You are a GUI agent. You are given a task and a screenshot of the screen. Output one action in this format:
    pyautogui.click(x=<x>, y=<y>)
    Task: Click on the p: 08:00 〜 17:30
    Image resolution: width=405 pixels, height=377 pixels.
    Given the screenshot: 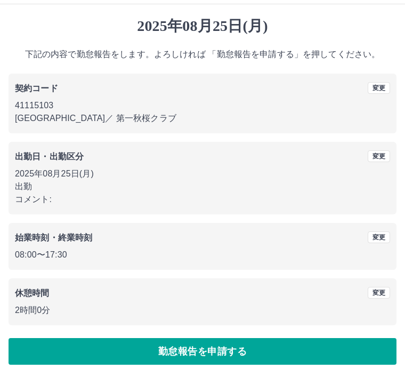 What is the action you would take?
    pyautogui.click(x=202, y=255)
    